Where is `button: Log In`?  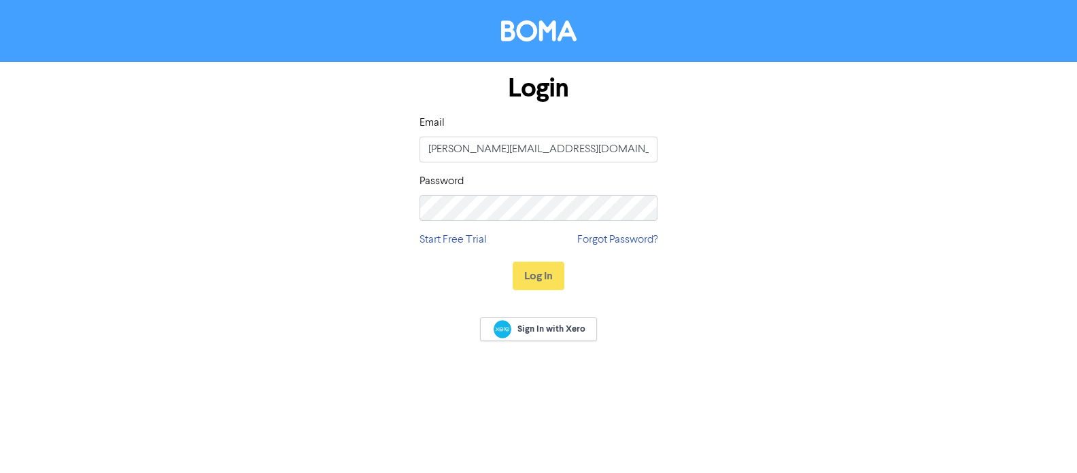 button: Log In is located at coordinates (539, 276).